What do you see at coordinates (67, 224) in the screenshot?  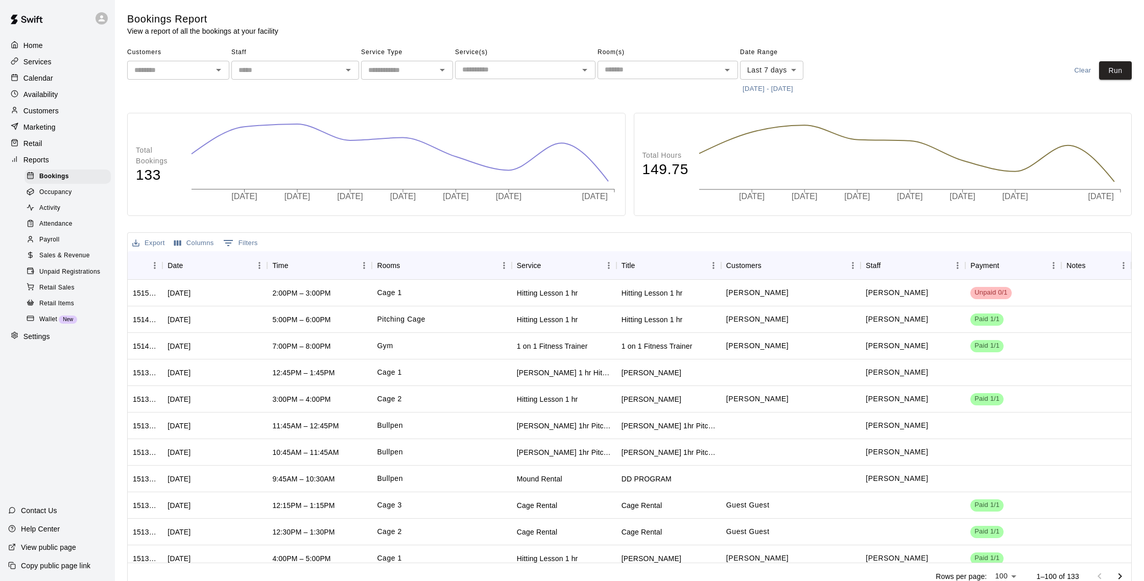 I see `div: Attendance` at bounding box center [67, 224].